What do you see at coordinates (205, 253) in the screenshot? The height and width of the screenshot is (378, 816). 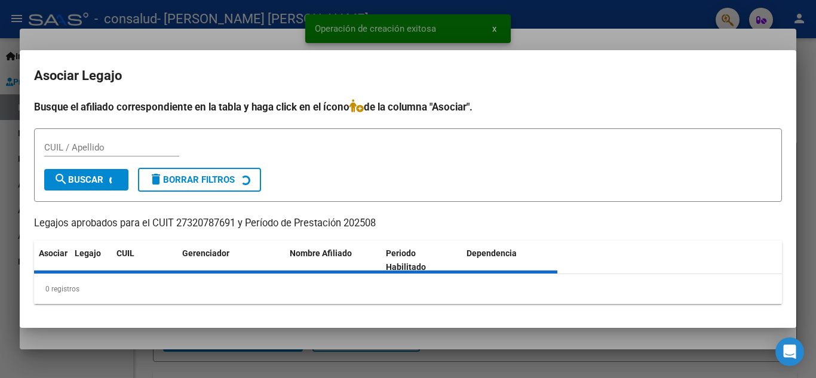 I see `span: Gerenciador` at bounding box center [205, 253].